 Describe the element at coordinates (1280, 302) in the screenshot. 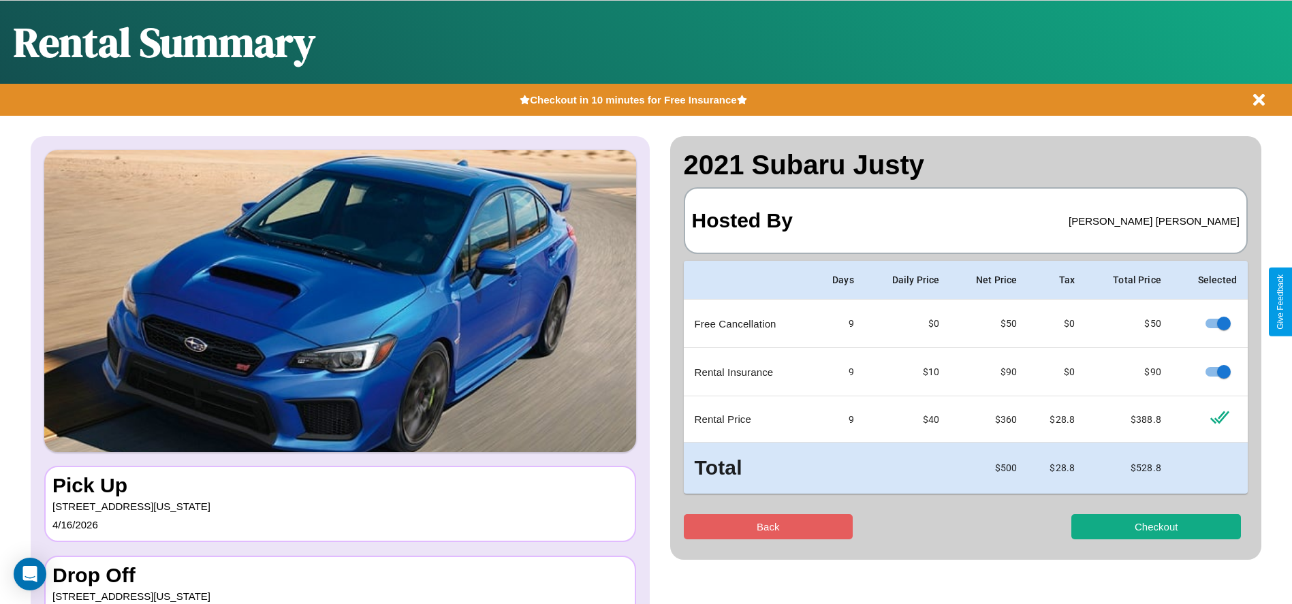

I see `div: Give Feedback` at that location.